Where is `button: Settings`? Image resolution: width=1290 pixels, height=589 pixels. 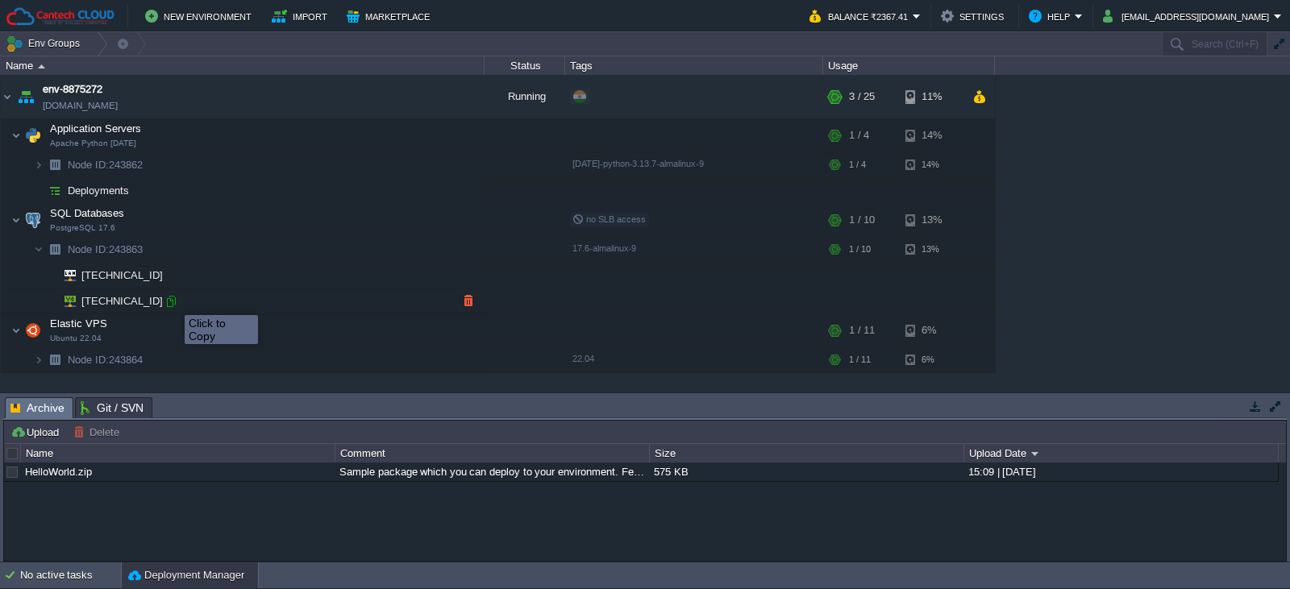
button: Settings is located at coordinates (974, 16).